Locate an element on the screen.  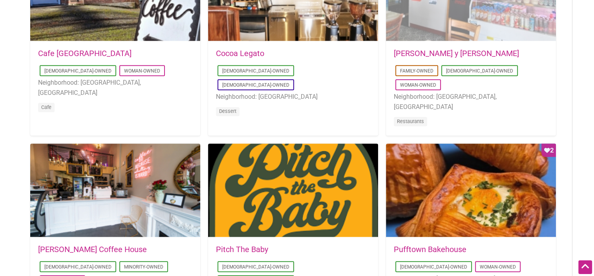
a: Cafe is located at coordinates (46, 107).